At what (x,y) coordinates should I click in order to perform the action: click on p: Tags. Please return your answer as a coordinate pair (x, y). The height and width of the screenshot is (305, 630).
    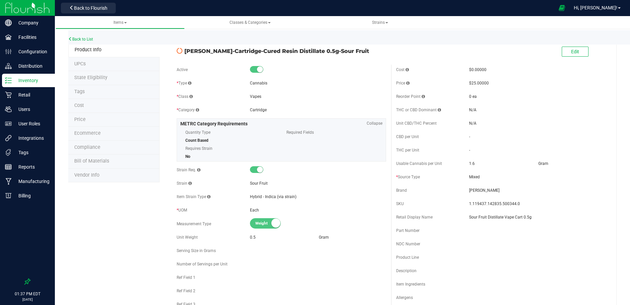
    Looking at the image, I should click on (32, 152).